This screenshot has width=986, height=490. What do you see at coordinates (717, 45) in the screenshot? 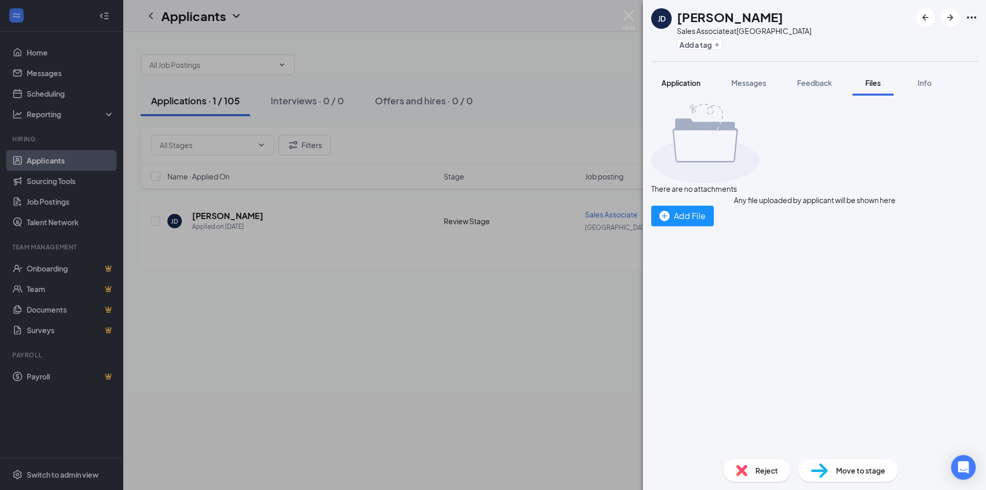
I see `svg: Plus` at bounding box center [717, 45].